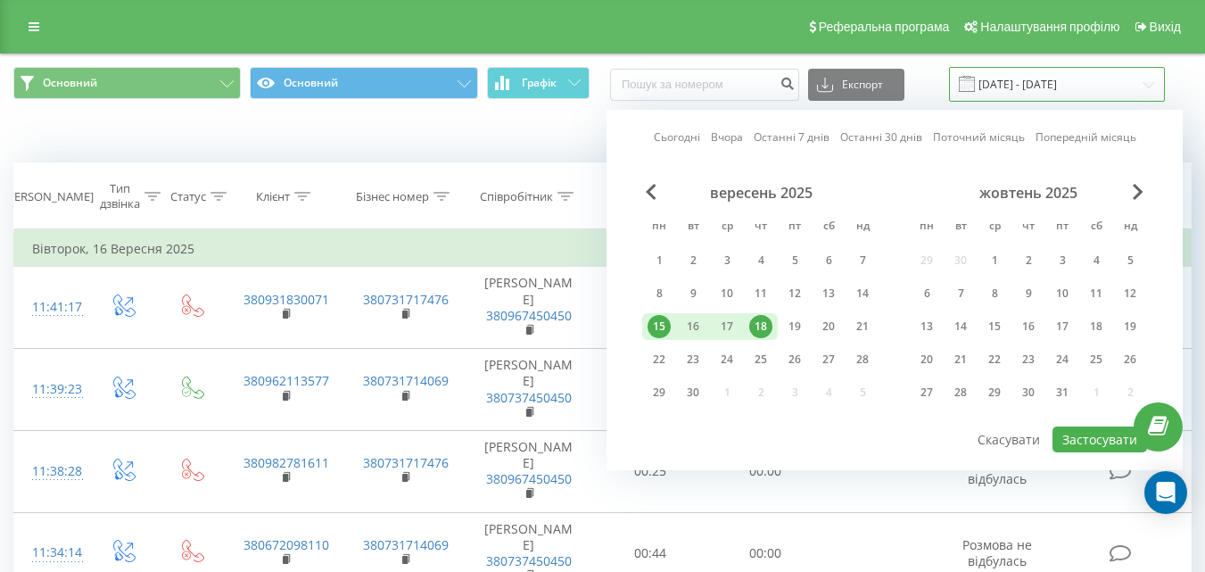 This screenshot has width=1205, height=572. I want to click on span: Вихід, so click(1165, 27).